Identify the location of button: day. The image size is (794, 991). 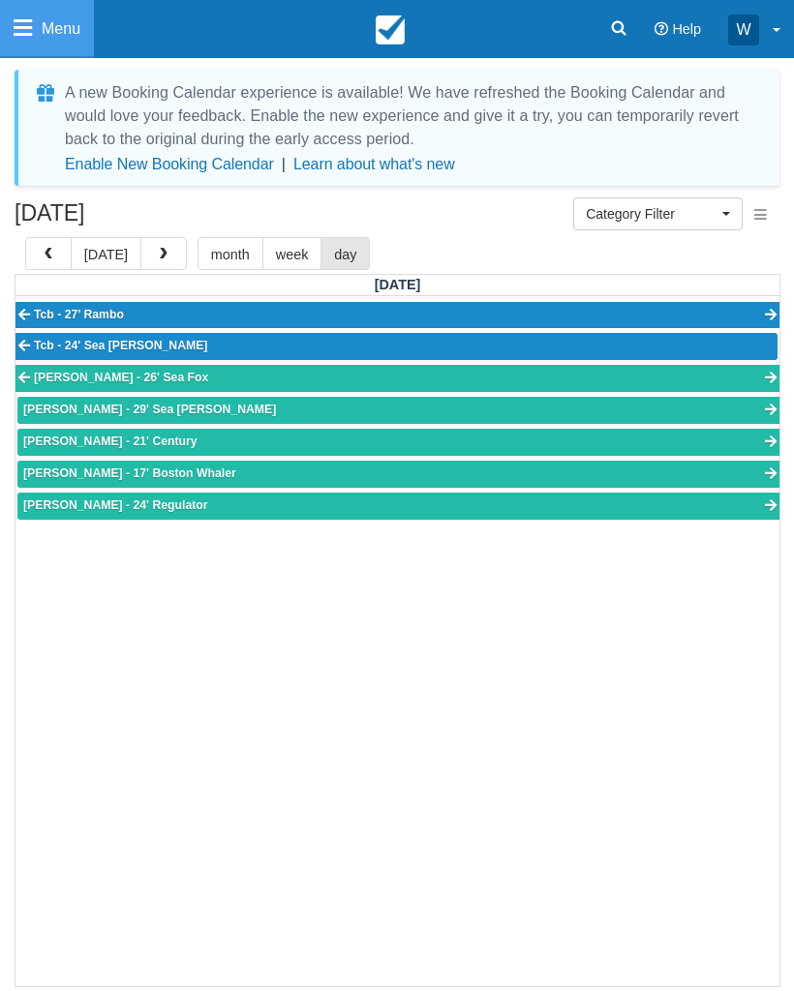
(345, 254).